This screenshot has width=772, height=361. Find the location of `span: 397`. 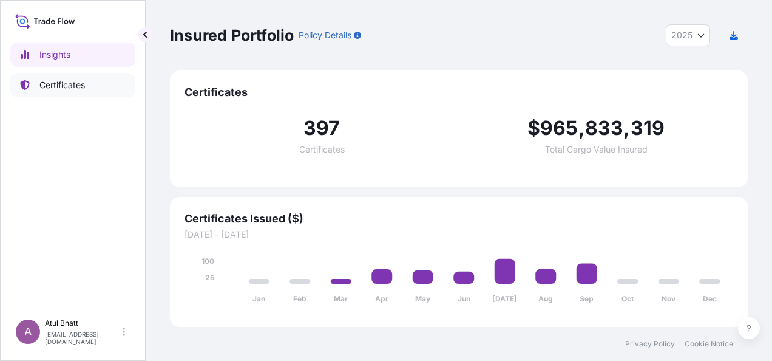

span: 397 is located at coordinates (322, 128).